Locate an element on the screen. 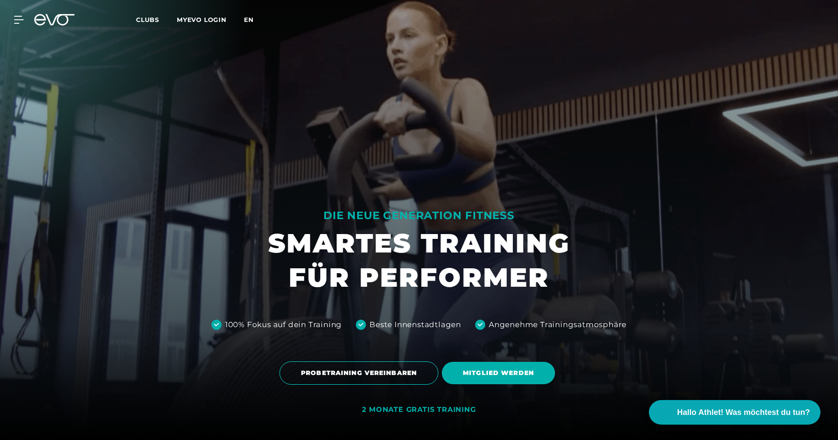 The width and height of the screenshot is (838, 440). h1: SMARTES TRAINING FÜR PERFORMER is located at coordinates (419, 260).